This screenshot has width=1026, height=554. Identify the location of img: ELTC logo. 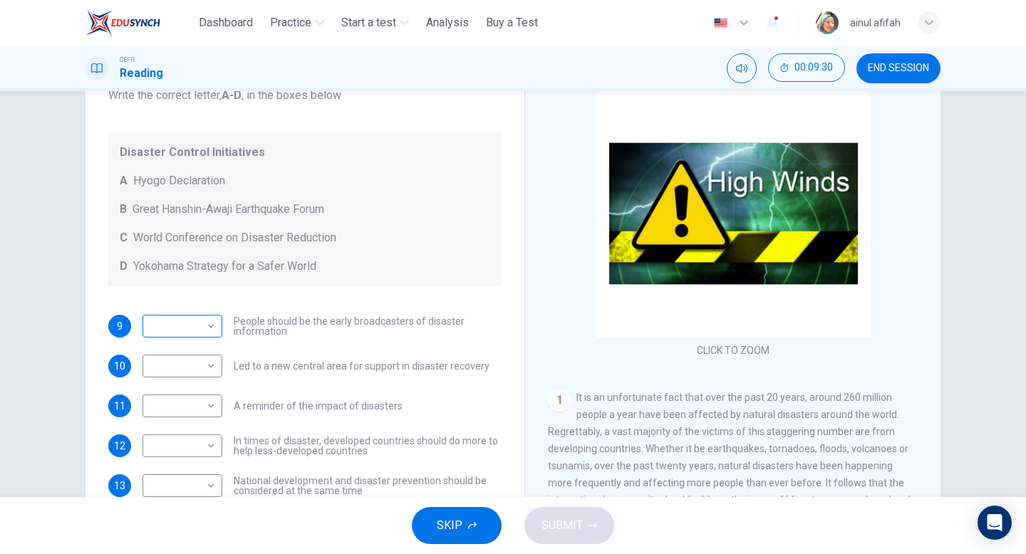
(122, 23).